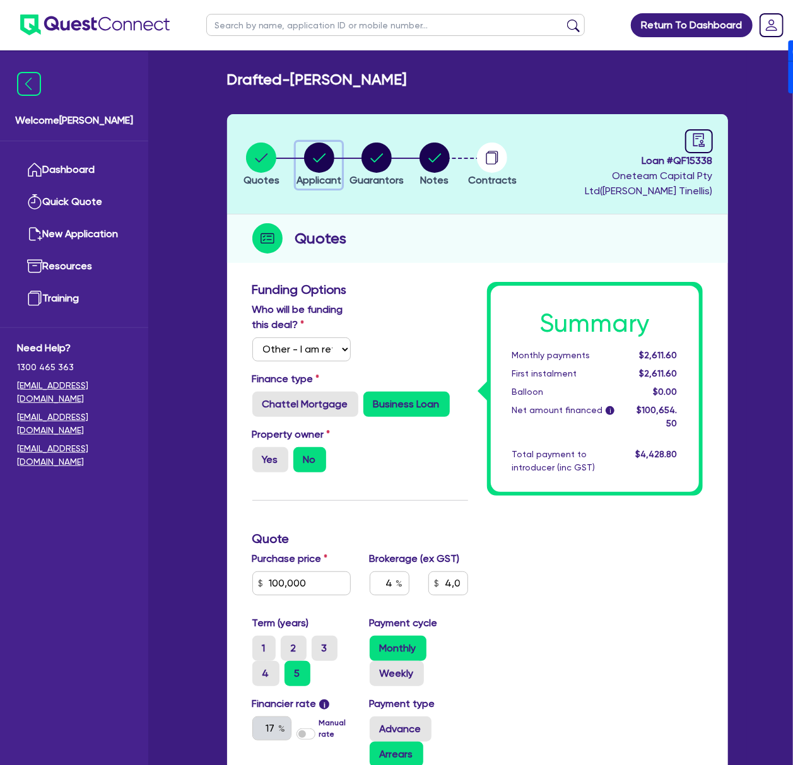 The height and width of the screenshot is (765, 793). Describe the element at coordinates (35, 298) in the screenshot. I see `img: training` at that location.